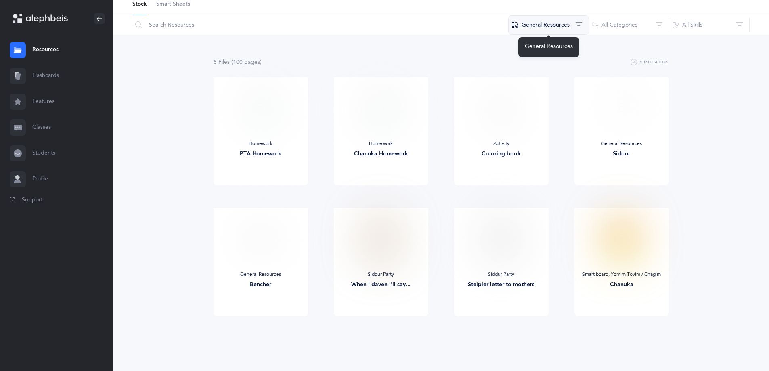  What do you see at coordinates (649, 63) in the screenshot?
I see `button: Remediation` at bounding box center [649, 63].